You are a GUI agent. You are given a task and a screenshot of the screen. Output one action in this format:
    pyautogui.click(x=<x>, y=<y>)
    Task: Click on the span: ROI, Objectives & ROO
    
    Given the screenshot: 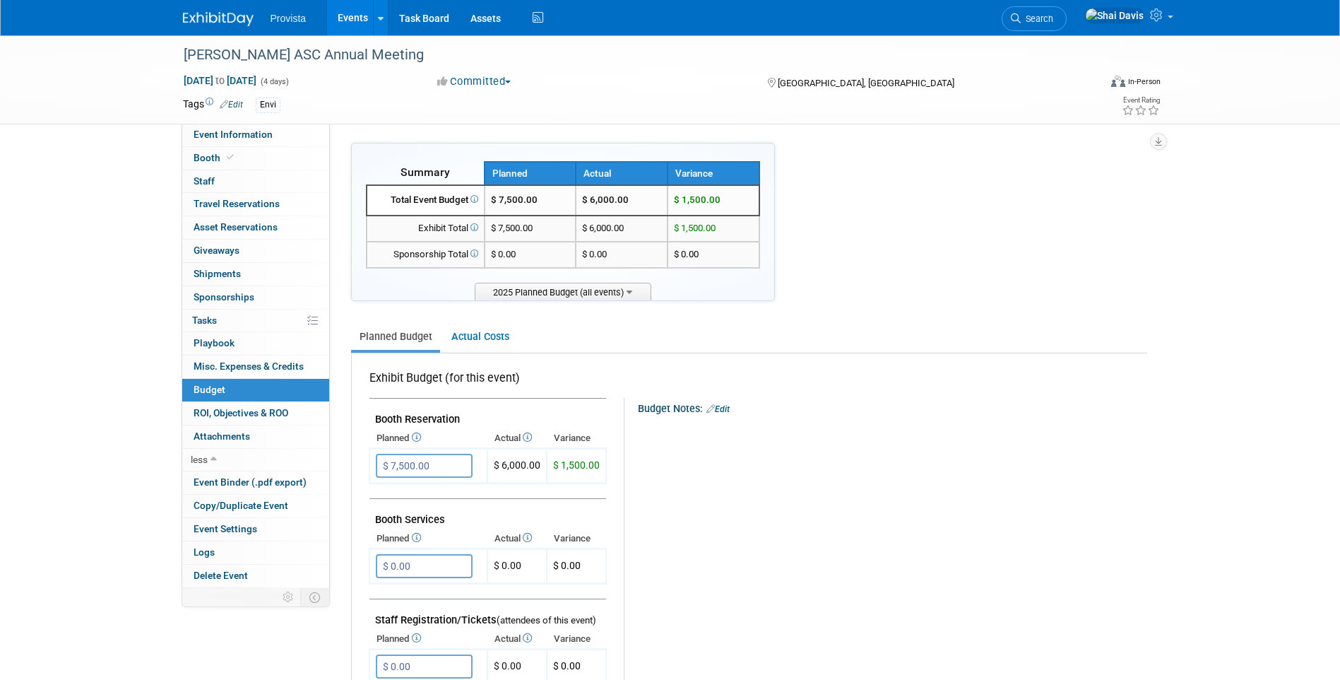 What is the action you would take?
    pyautogui.click(x=241, y=413)
    